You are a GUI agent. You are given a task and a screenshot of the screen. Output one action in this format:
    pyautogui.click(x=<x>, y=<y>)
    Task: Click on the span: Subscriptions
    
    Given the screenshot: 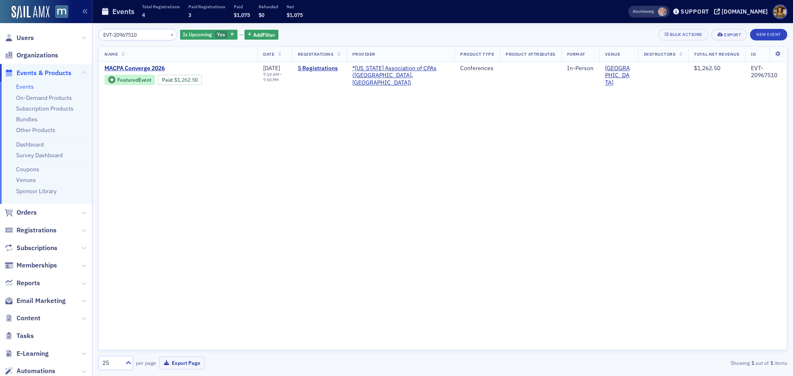 What is the action you would take?
    pyautogui.click(x=37, y=248)
    